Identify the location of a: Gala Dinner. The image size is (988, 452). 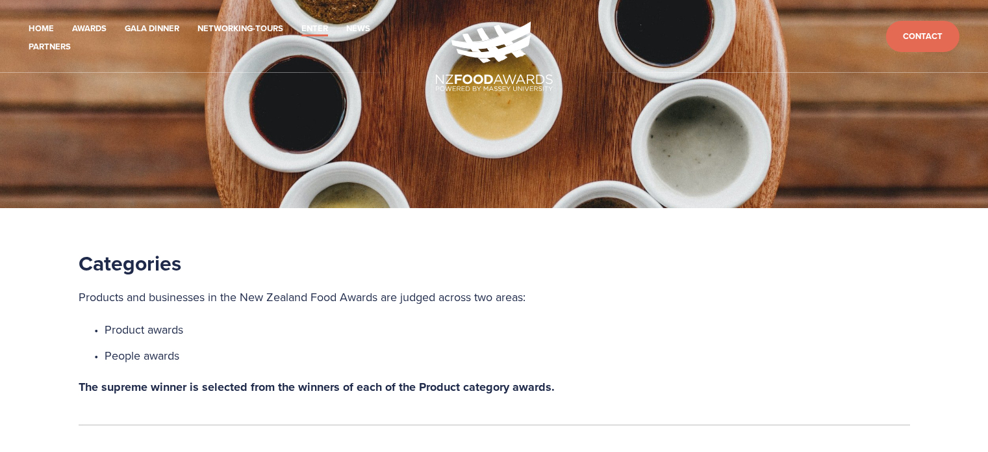
(152, 29).